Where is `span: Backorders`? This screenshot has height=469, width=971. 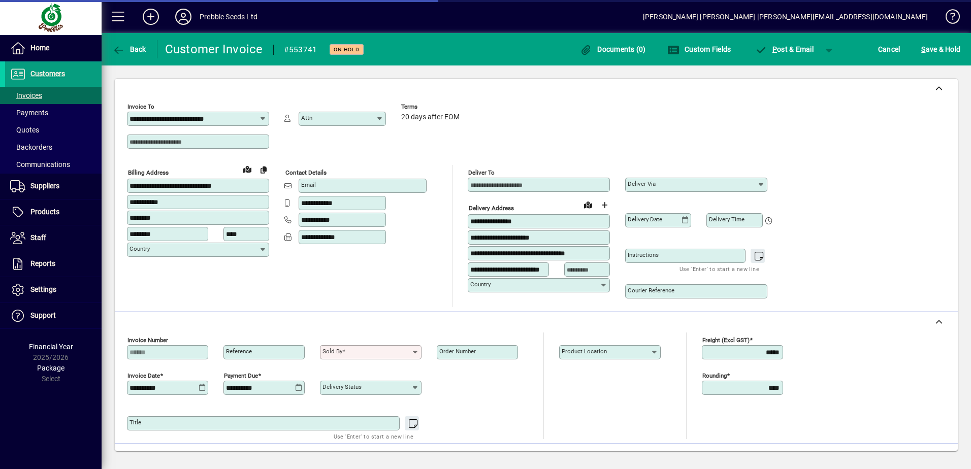
span: Backorders is located at coordinates (31, 147).